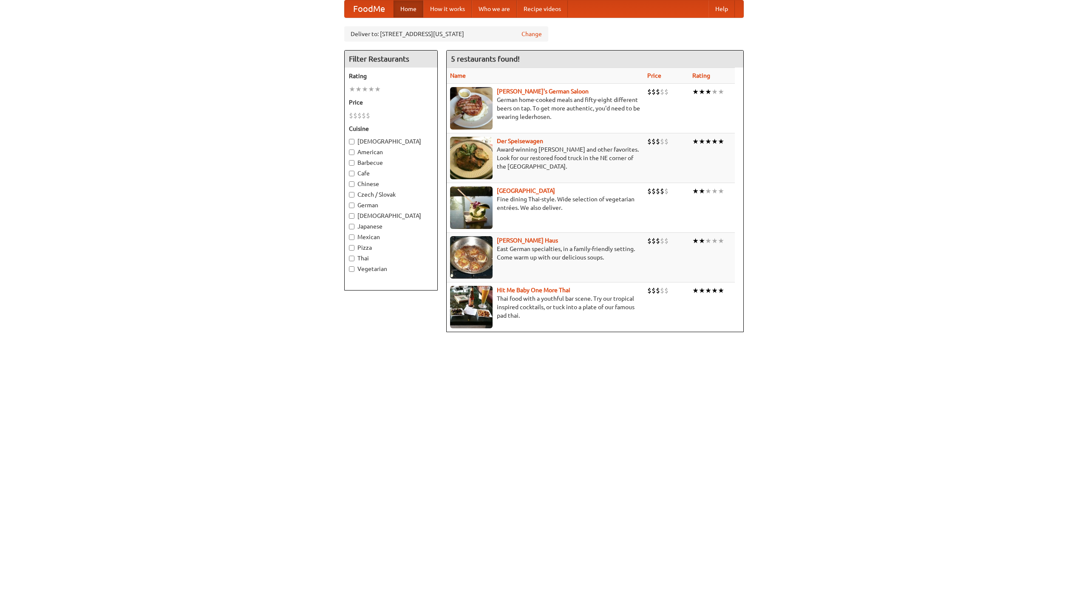 The width and height of the screenshot is (1088, 601). I want to click on label: Barbecue, so click(391, 163).